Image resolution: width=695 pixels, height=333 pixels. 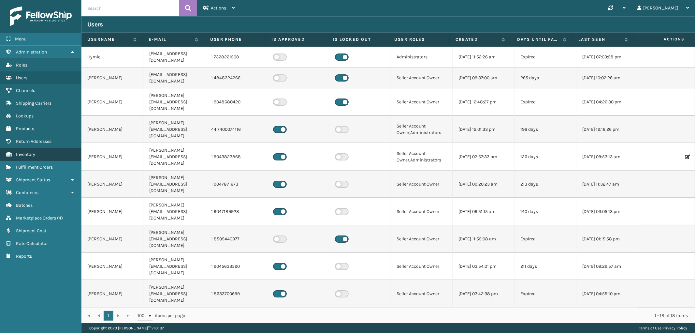 I want to click on td: 1 4848324266, so click(x=236, y=78).